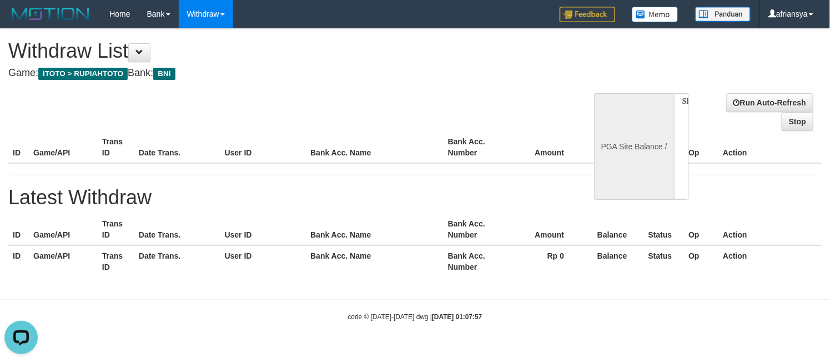 The width and height of the screenshot is (830, 363). What do you see at coordinates (415, 198) in the screenshot?
I see `h1: Latest Withdraw` at bounding box center [415, 198].